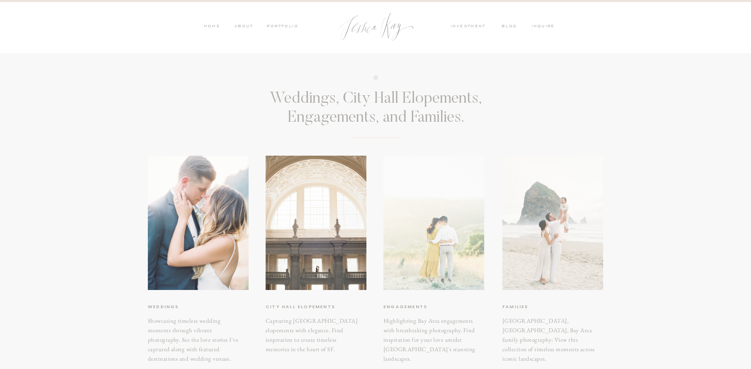 The image size is (751, 369). Describe the element at coordinates (305, 307) in the screenshot. I see `h3: City hall elopements` at that location.